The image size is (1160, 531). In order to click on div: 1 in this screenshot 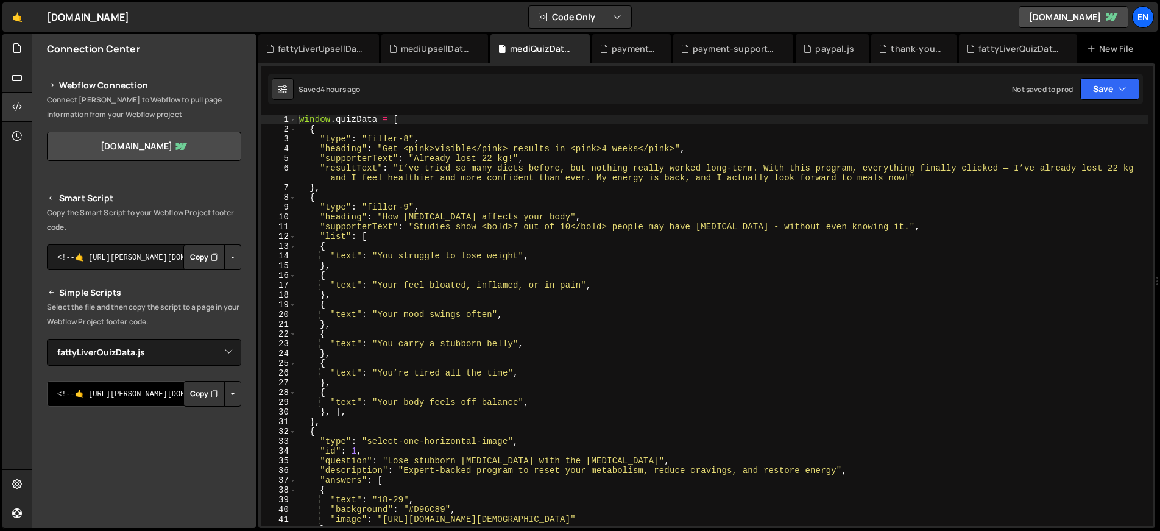, I will do `click(278, 119)`.